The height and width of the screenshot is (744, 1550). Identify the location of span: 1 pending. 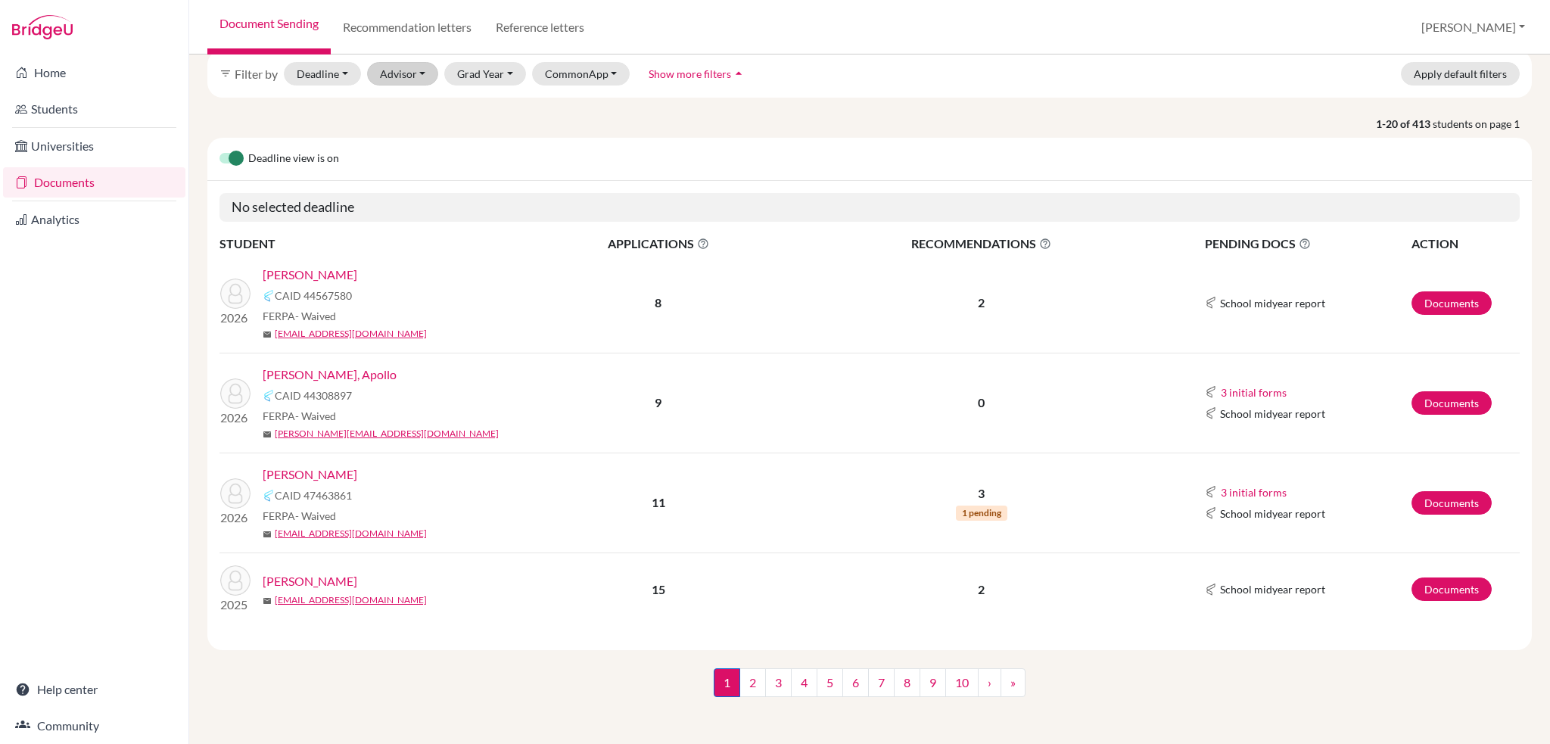
(982, 513).